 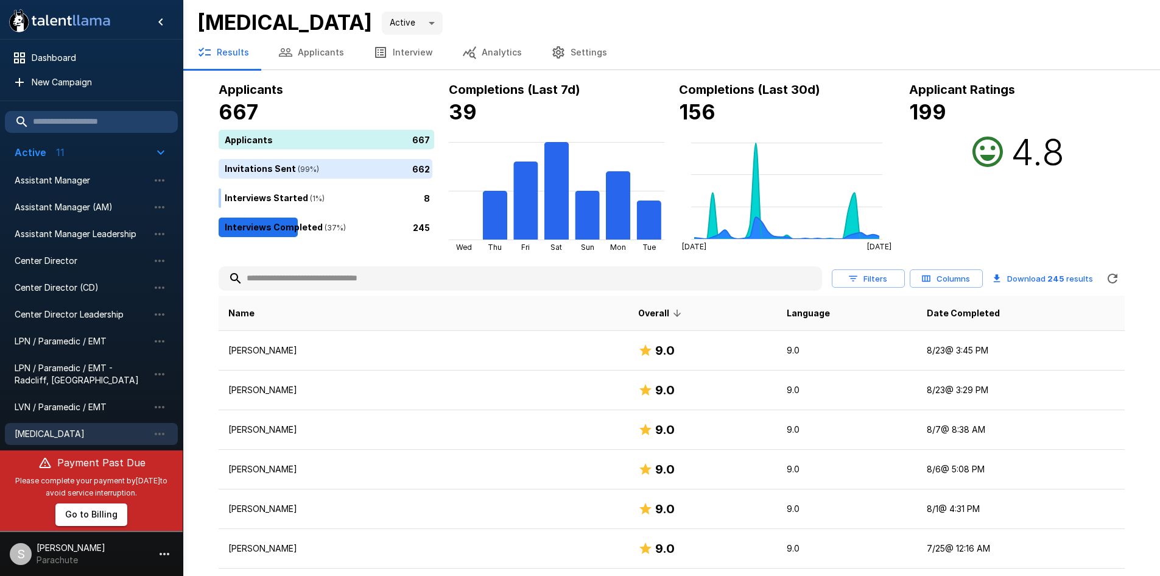 I want to click on td: 7/25 @ 12:16 AM, so click(x=1021, y=548).